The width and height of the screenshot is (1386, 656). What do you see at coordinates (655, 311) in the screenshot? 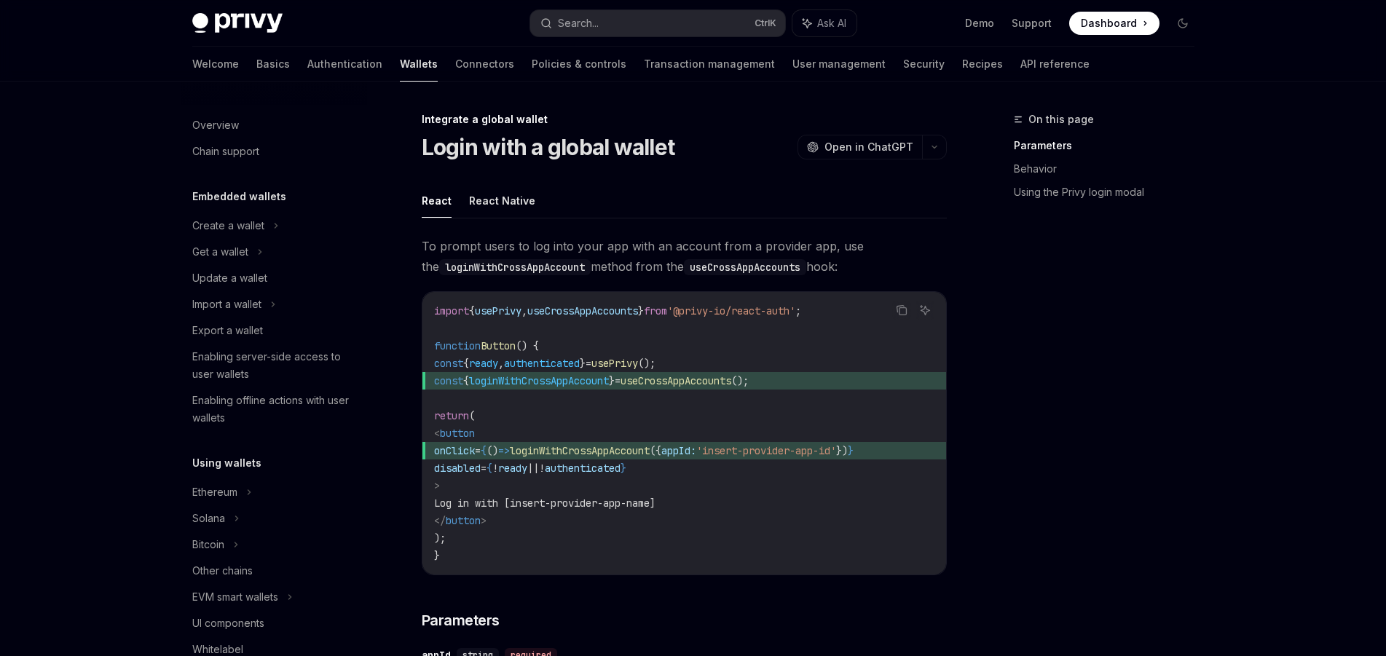
I see `span: from` at bounding box center [655, 311].